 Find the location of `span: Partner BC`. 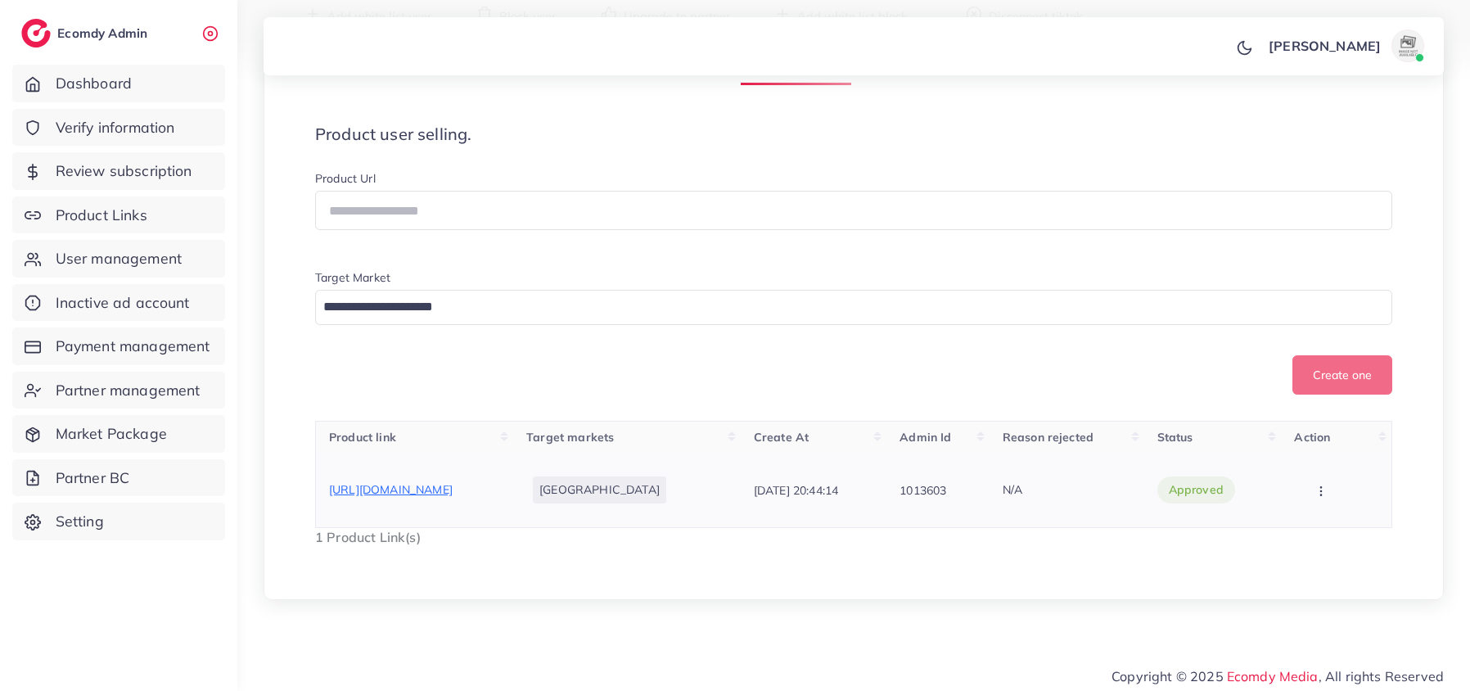

span: Partner BC is located at coordinates (92, 478).